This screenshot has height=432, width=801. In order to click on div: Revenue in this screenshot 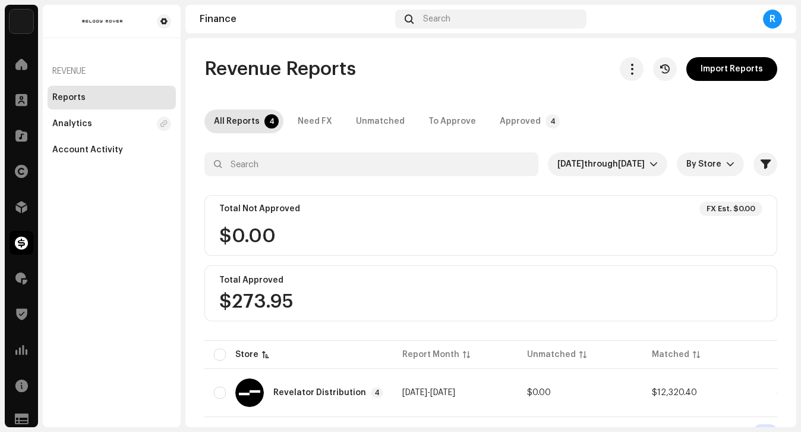, I will do `click(112, 71)`.